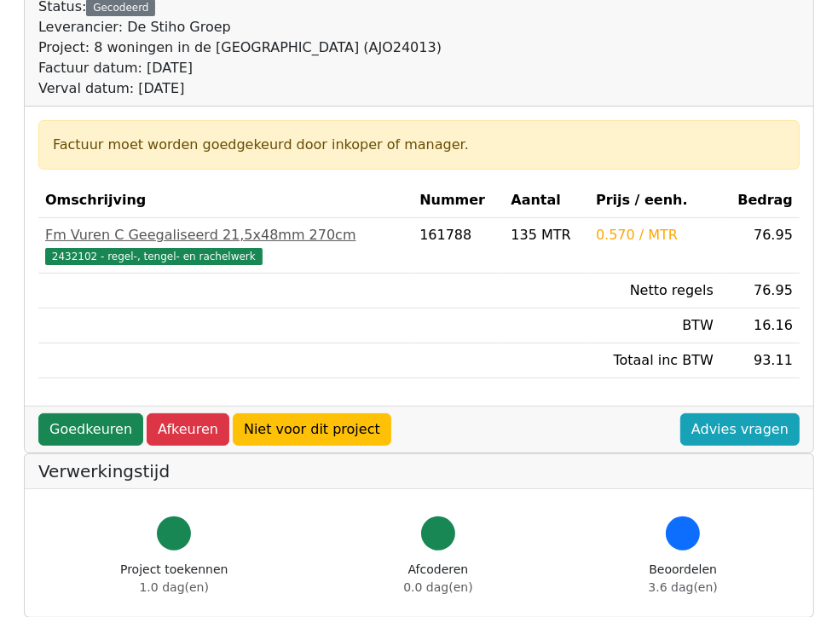 The image size is (838, 617). I want to click on h5: Verwerkingstijd, so click(419, 471).